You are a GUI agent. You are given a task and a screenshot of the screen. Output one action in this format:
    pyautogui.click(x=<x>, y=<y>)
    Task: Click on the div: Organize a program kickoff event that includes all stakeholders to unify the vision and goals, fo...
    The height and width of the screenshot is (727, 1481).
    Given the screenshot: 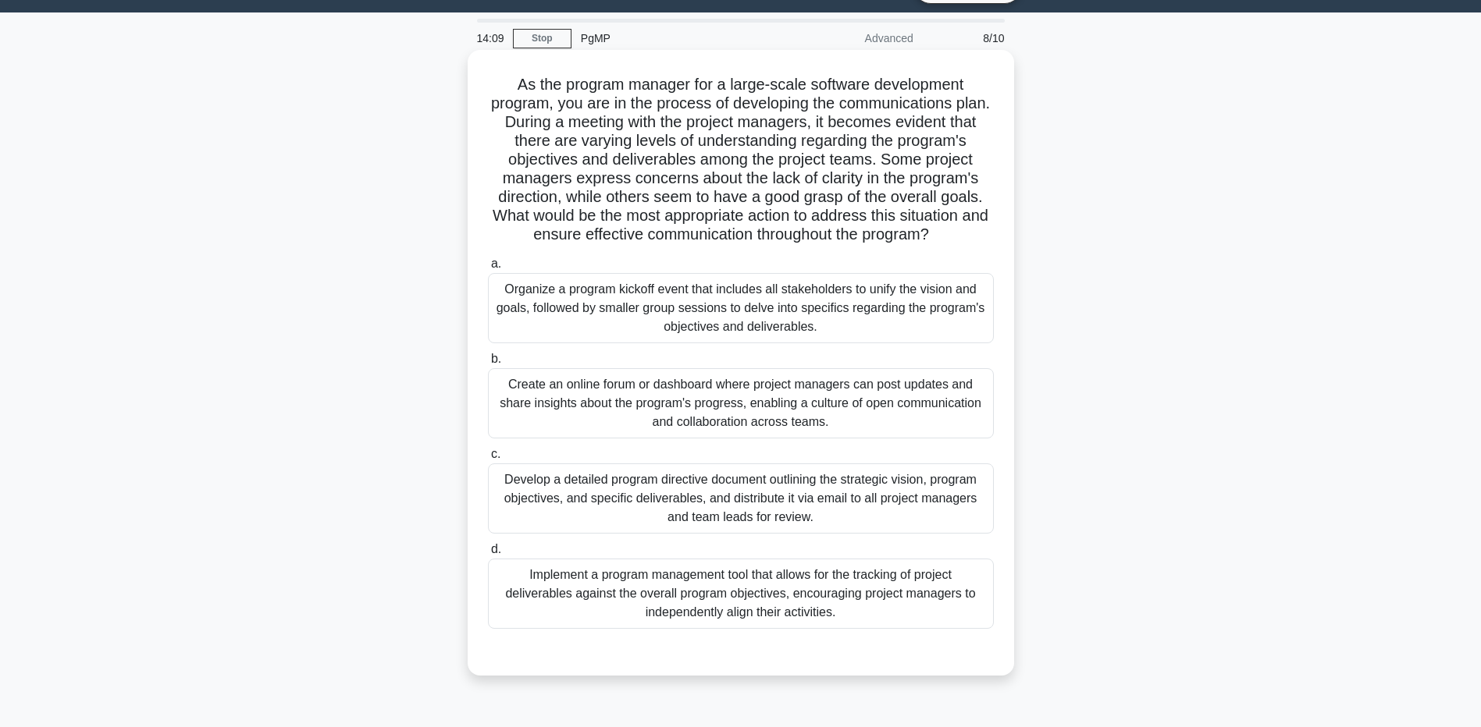 What is the action you would take?
    pyautogui.click(x=741, y=308)
    